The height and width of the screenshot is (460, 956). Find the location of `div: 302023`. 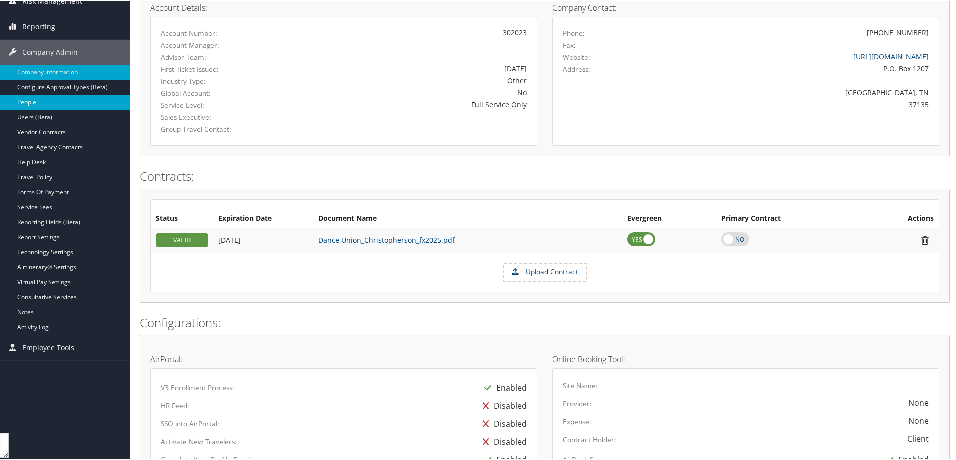

div: 302023 is located at coordinates (408, 31).